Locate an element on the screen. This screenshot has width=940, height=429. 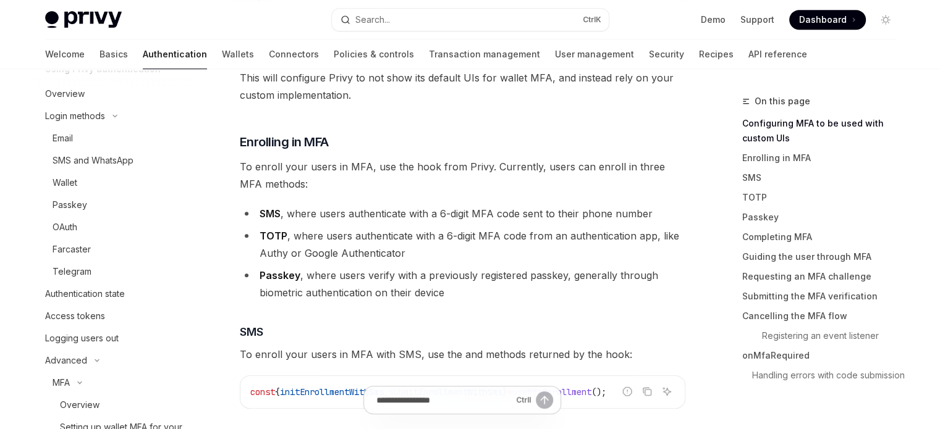
button: Toggle MFA section is located at coordinates (114, 383).